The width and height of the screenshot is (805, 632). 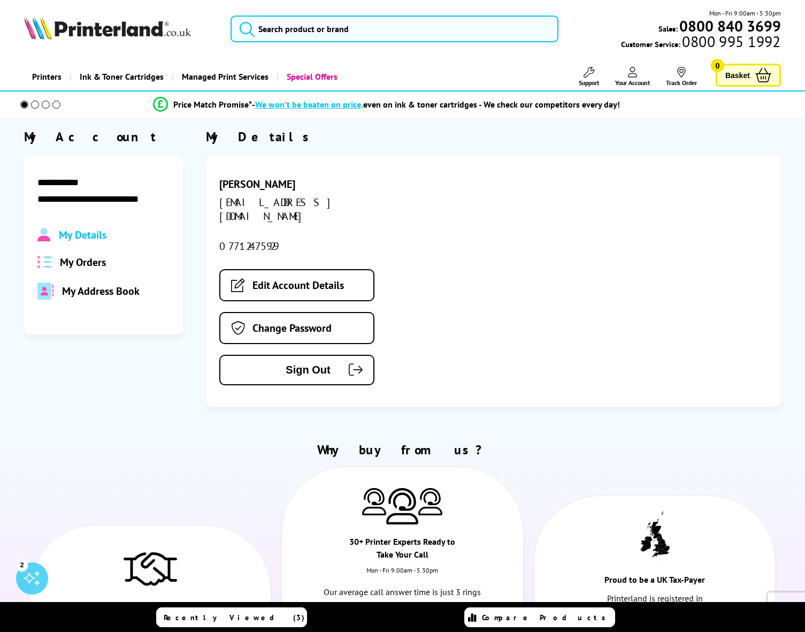 I want to click on li: modal_Promise, so click(x=387, y=104).